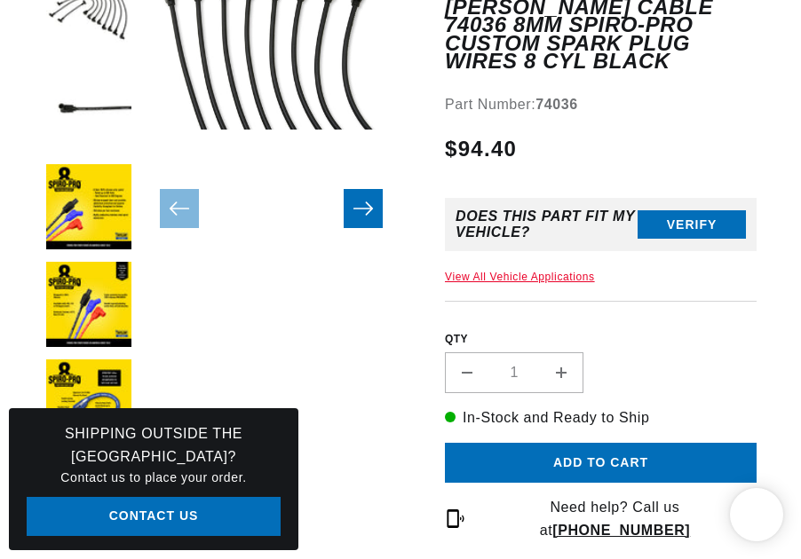  Describe the element at coordinates (154, 478) in the screenshot. I see `p: Contact us to place your order.` at that location.